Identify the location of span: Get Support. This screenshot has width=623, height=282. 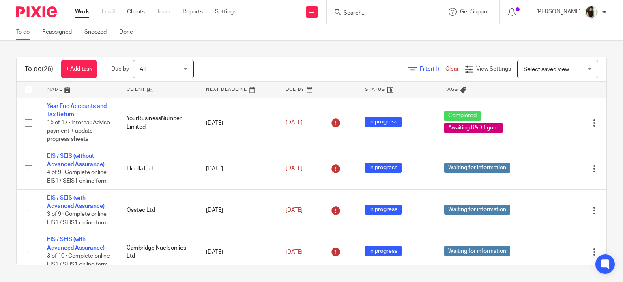
(475, 12).